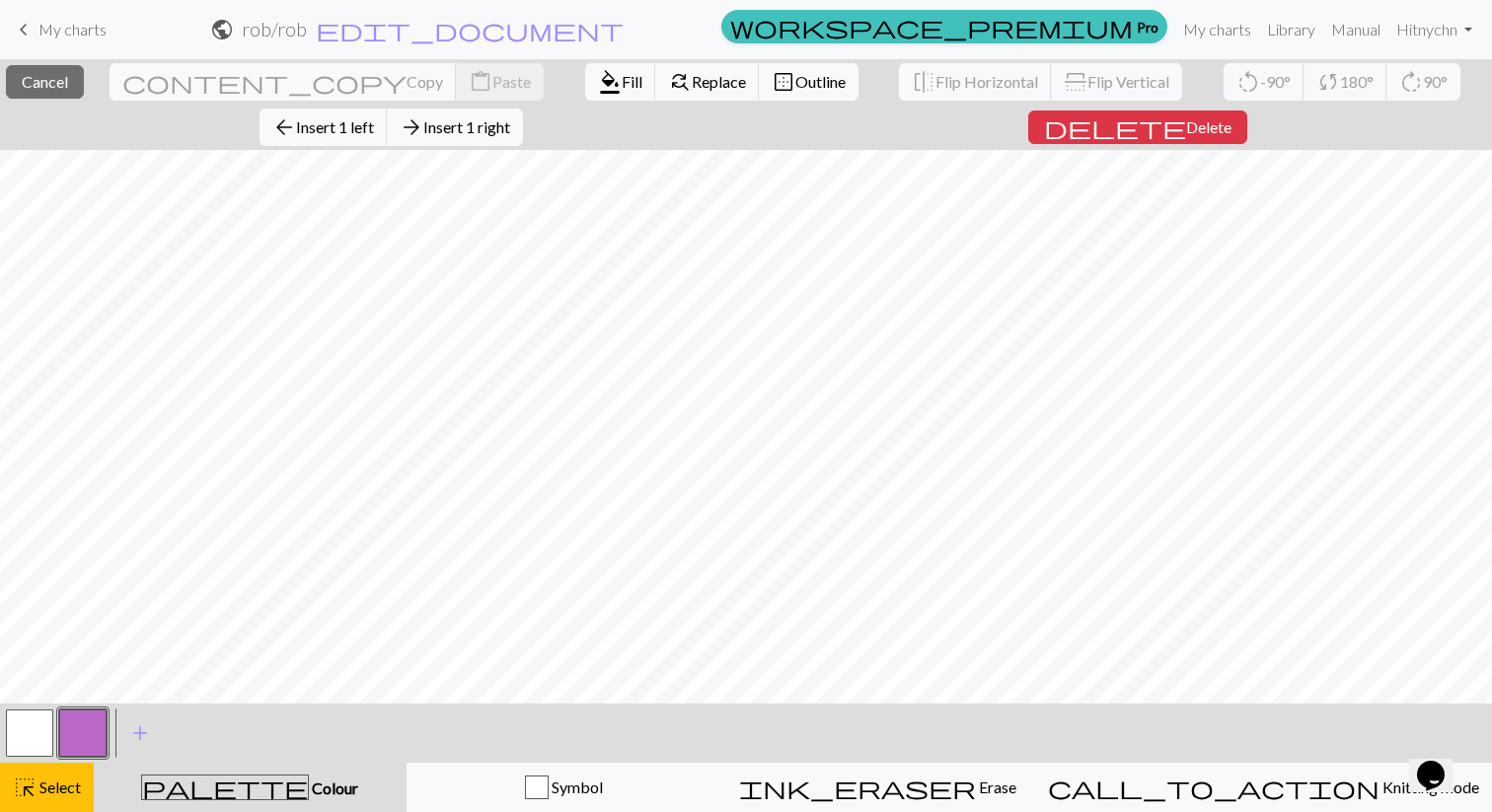  Describe the element at coordinates (284, 127) in the screenshot. I see `span: arrow_back` at that location.